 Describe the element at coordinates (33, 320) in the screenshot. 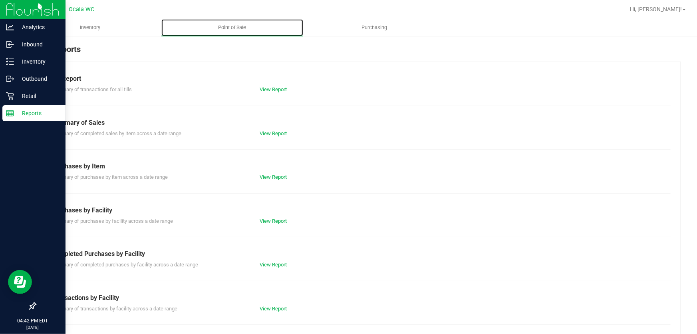

I see `p: 04:42 PM EDT` at that location.